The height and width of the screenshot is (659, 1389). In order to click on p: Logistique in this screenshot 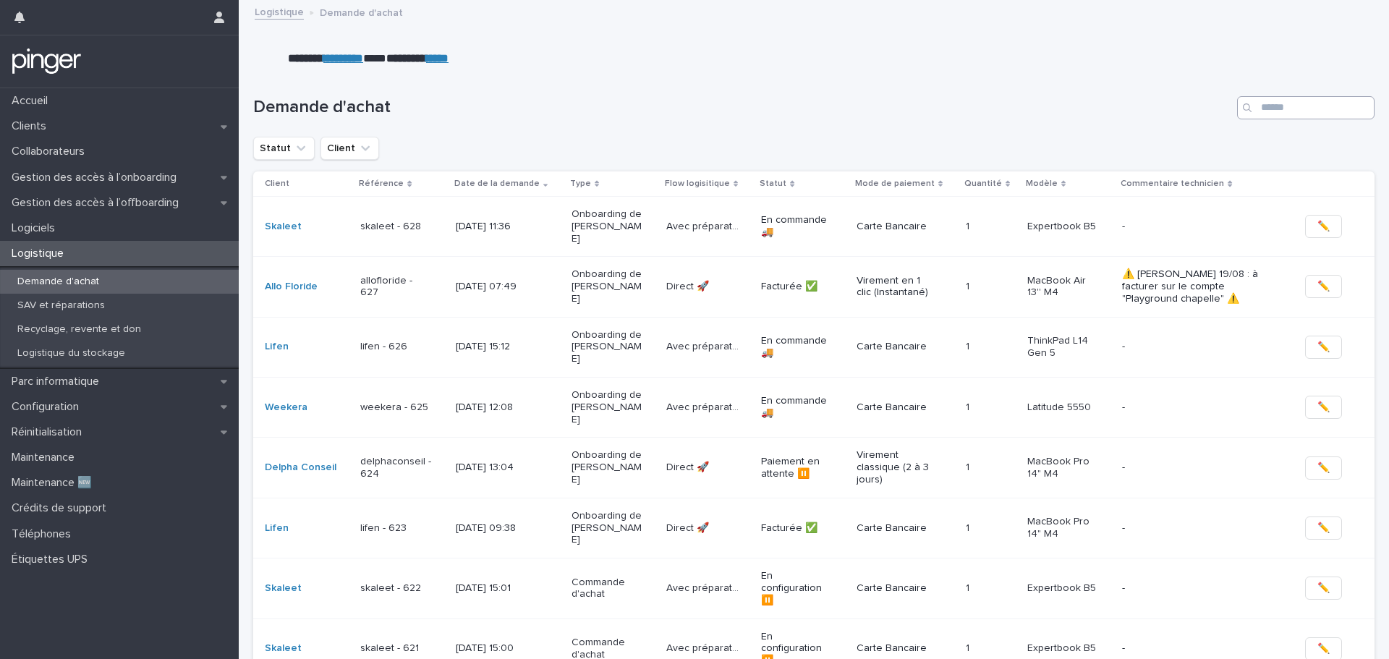, I will do `click(40, 253)`.